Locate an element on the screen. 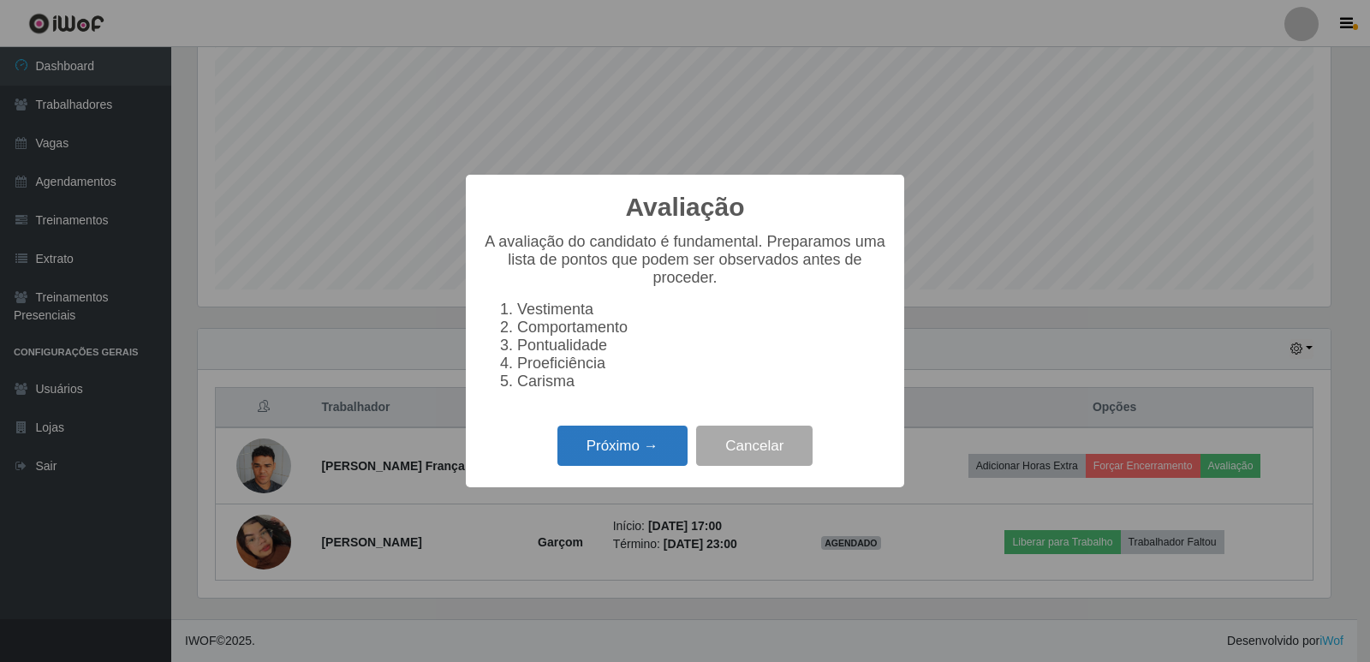 Image resolution: width=1370 pixels, height=662 pixels. p: A avaliação do candidato é fundamental. Preparamos uma lista de pontos que podem ser observados a... is located at coordinates (685, 260).